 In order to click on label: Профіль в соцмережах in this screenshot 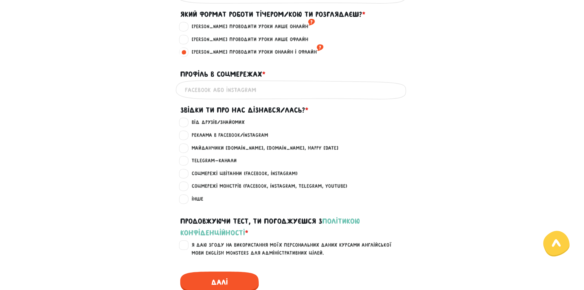, I will do `click(223, 74)`.